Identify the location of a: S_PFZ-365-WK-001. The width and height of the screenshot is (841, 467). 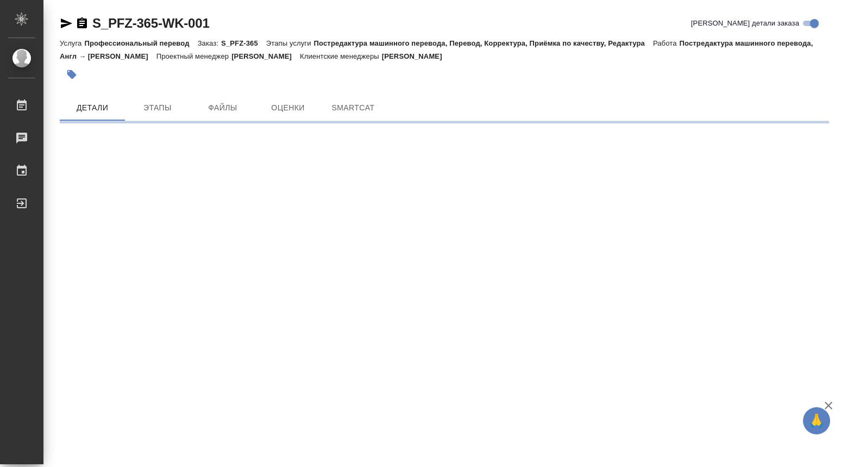
(151, 23).